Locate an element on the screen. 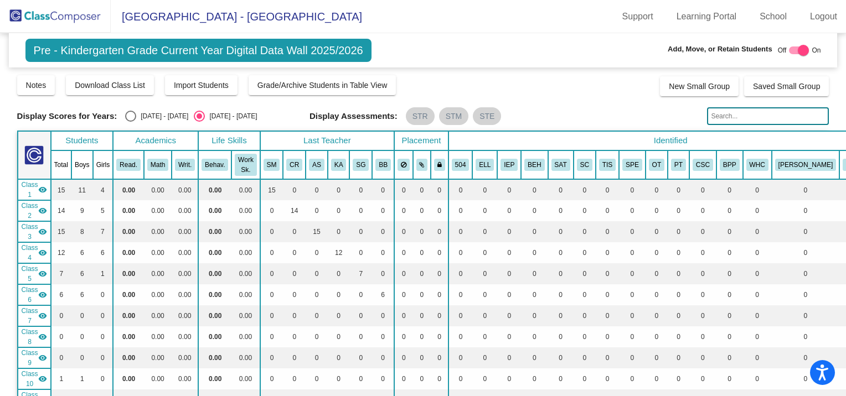 The width and height of the screenshot is (846, 396). button: KA is located at coordinates (339, 165).